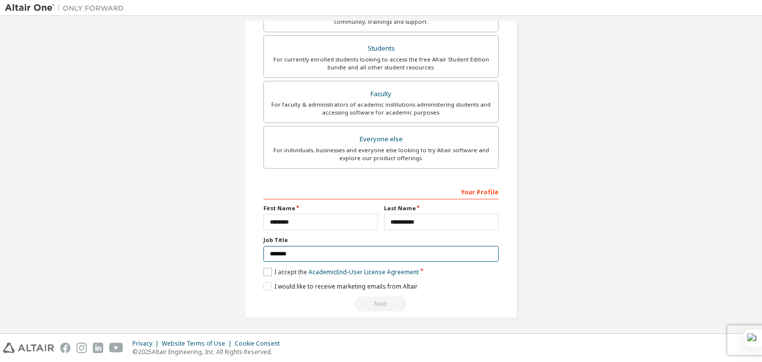  Describe the element at coordinates (98, 348) in the screenshot. I see `img: linkedin.svg` at that location.